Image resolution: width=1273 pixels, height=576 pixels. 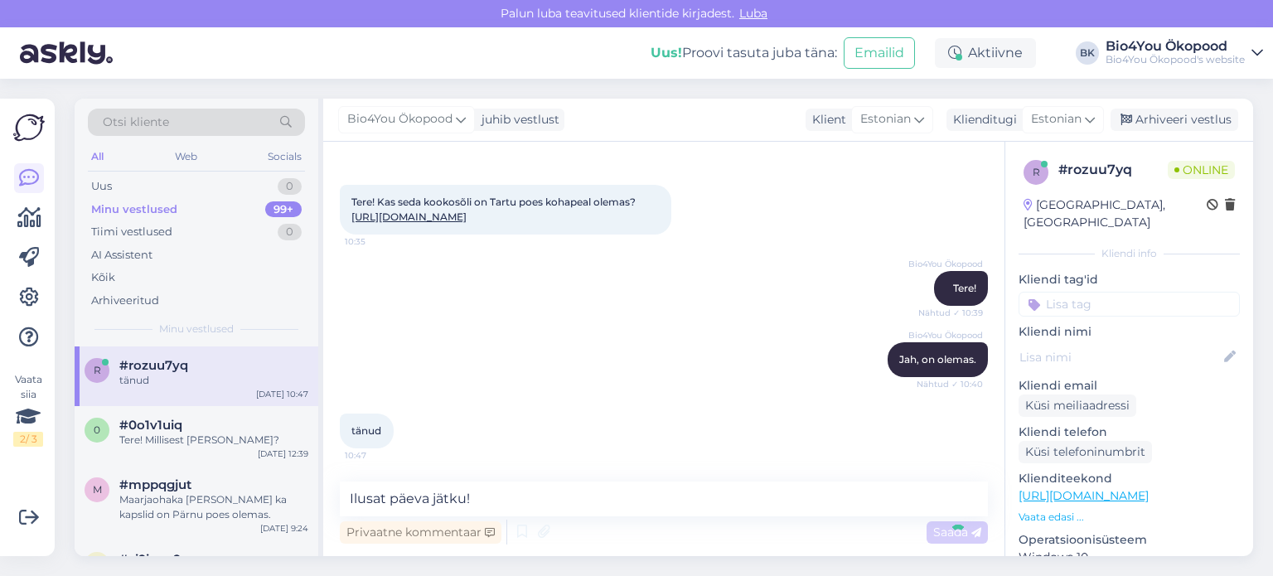 What do you see at coordinates (1200, 170) in the screenshot?
I see `span: Online` at bounding box center [1200, 170].